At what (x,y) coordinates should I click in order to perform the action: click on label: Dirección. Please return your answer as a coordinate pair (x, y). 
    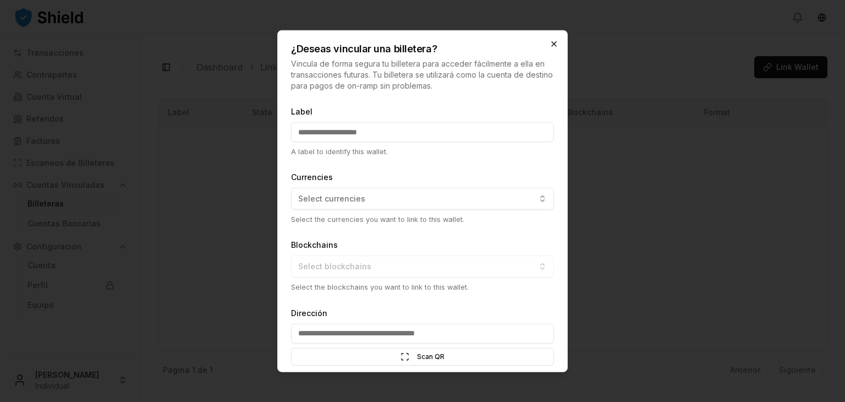
    Looking at the image, I should click on (309, 312).